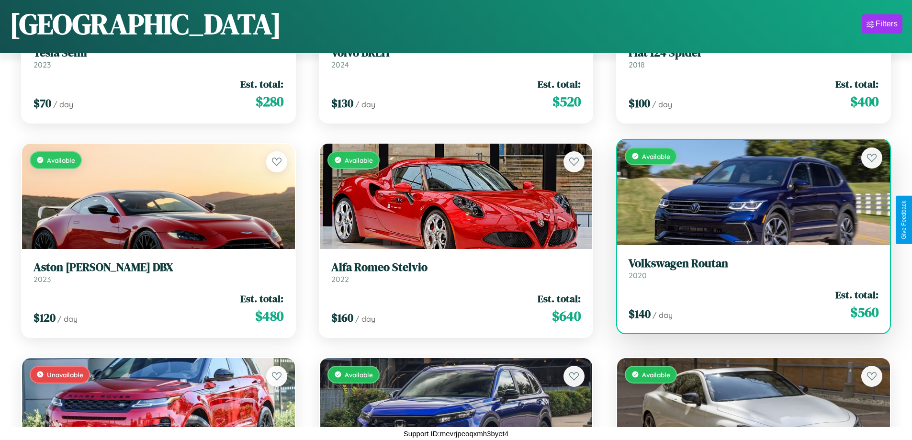 Image resolution: width=912 pixels, height=440 pixels. What do you see at coordinates (637, 65) in the screenshot?
I see `span: 2018` at bounding box center [637, 65].